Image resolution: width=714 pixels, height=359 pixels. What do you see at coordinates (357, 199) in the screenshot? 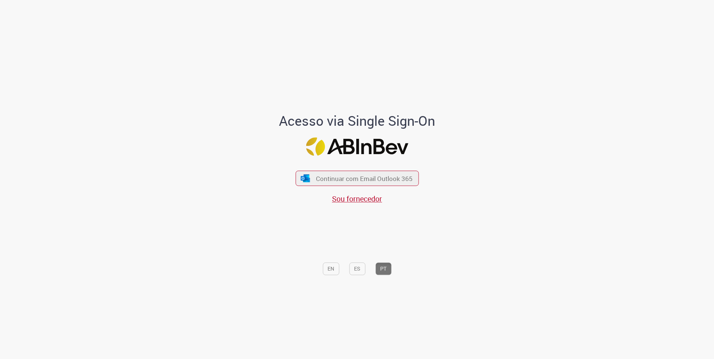
I see `span: Sou fornecedor` at bounding box center [357, 199].